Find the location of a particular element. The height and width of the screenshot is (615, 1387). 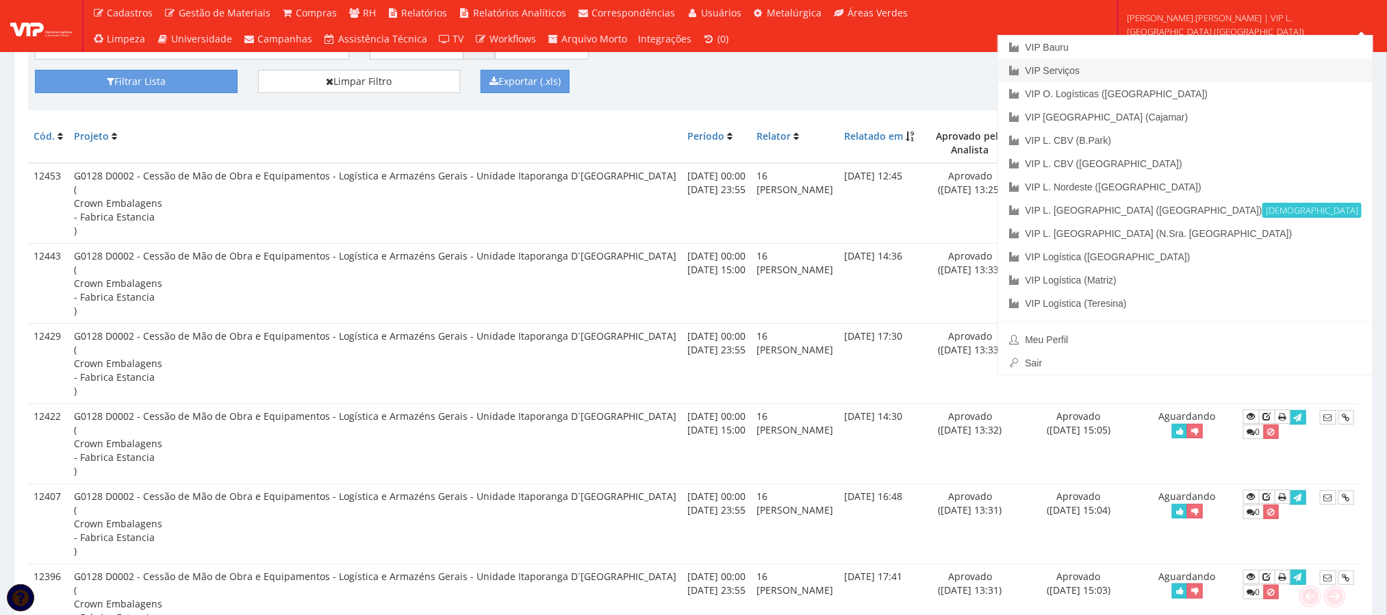

span: Universidade is located at coordinates (201, 38).